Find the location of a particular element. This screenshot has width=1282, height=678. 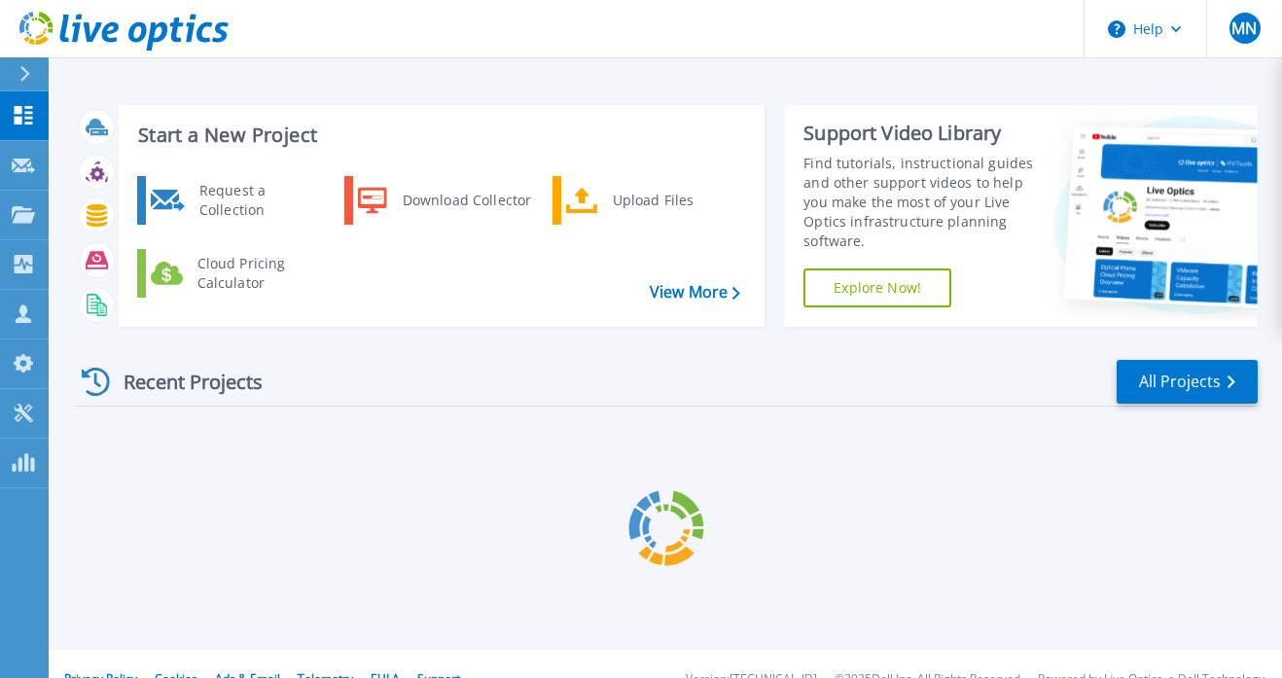

div: Request a Collection is located at coordinates (261, 200).